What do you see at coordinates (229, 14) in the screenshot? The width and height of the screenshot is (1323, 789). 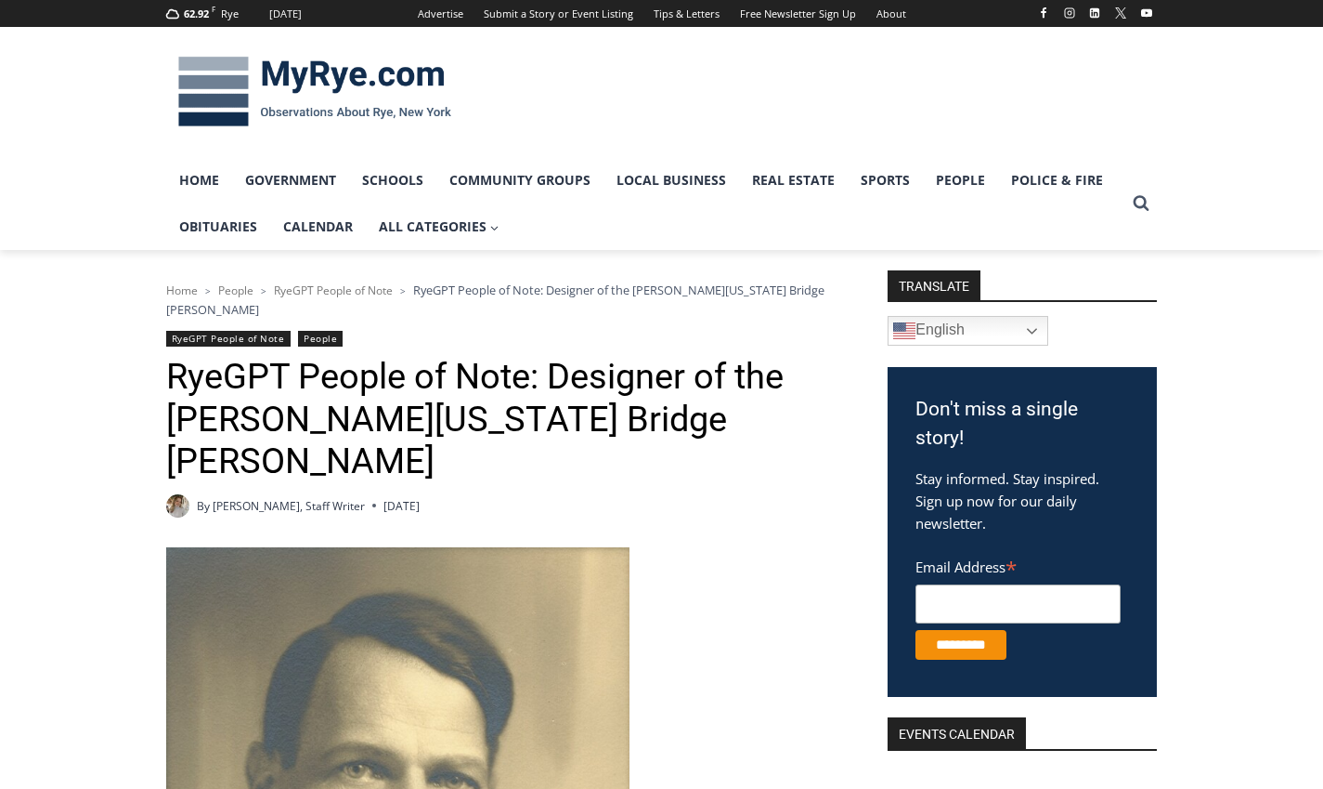 I see `div: Rye` at bounding box center [229, 14].